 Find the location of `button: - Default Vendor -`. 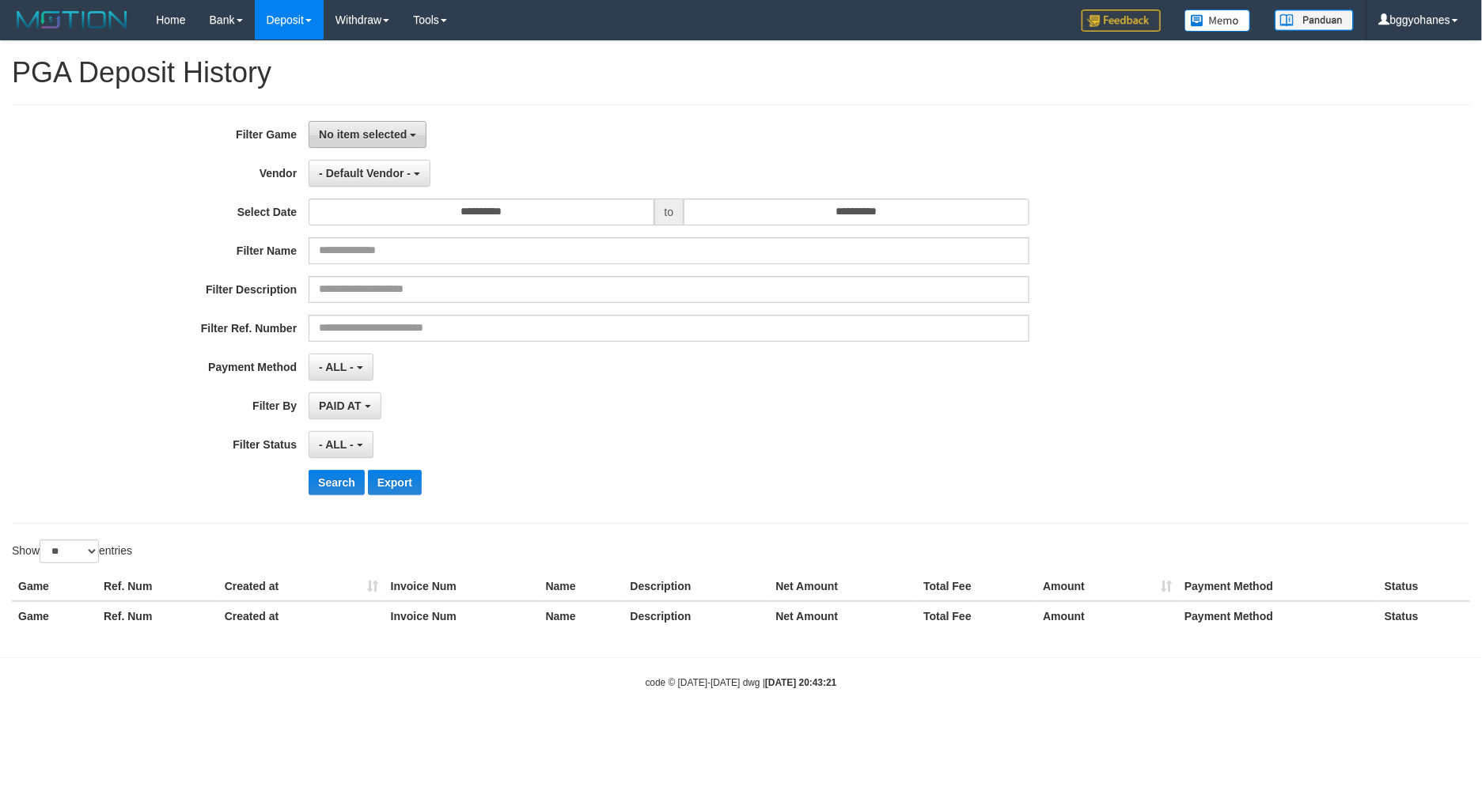

button: - Default Vendor - is located at coordinates (369, 173).